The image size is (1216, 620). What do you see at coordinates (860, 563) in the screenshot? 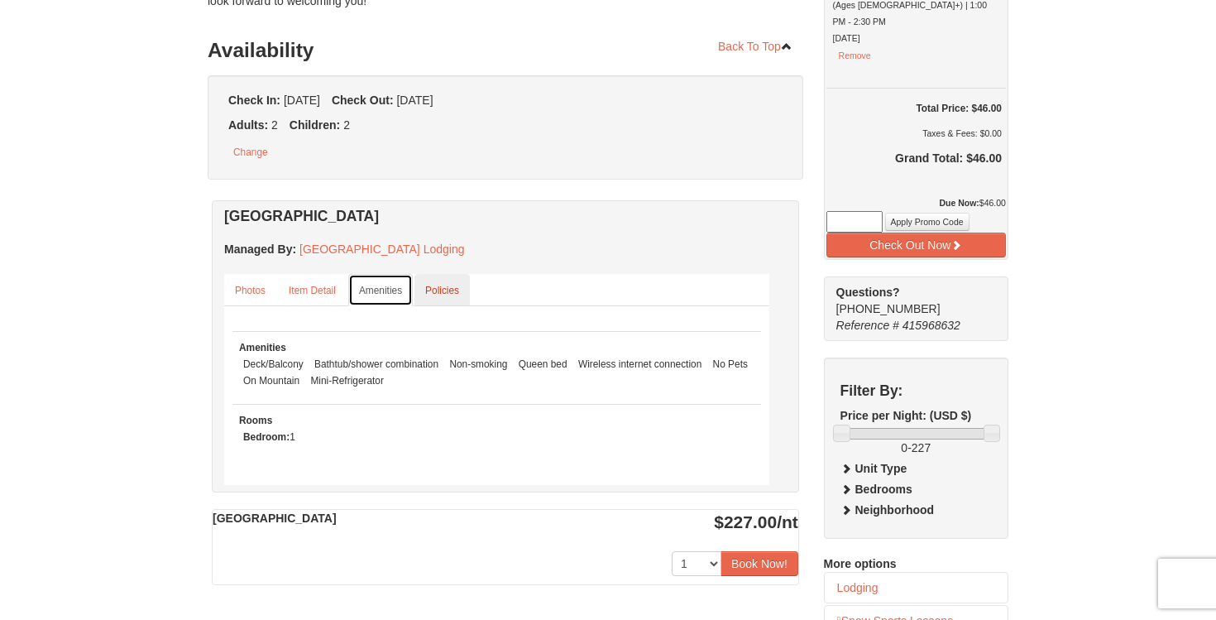
I see `span: More options` at bounding box center [860, 563].